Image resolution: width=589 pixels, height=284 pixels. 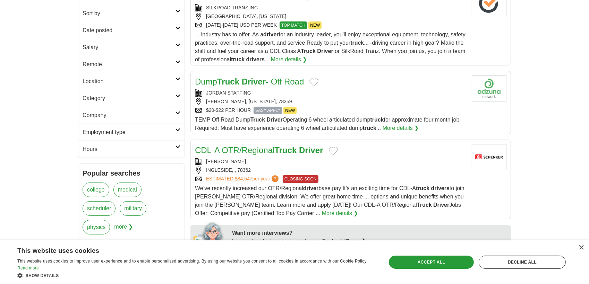 What do you see at coordinates (581, 248) in the screenshot?
I see `div: Close` at bounding box center [581, 248].